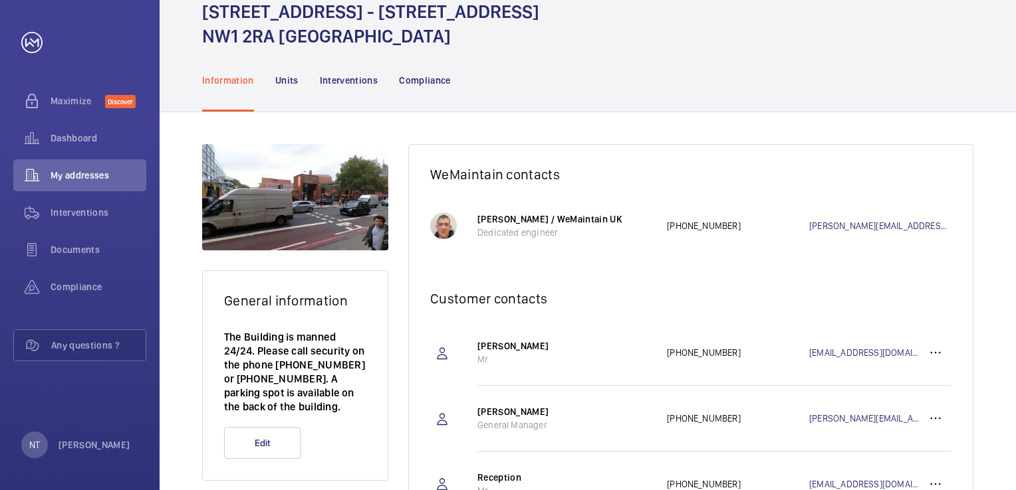  Describe the element at coordinates (295, 300) in the screenshot. I see `h2: General information` at that location.